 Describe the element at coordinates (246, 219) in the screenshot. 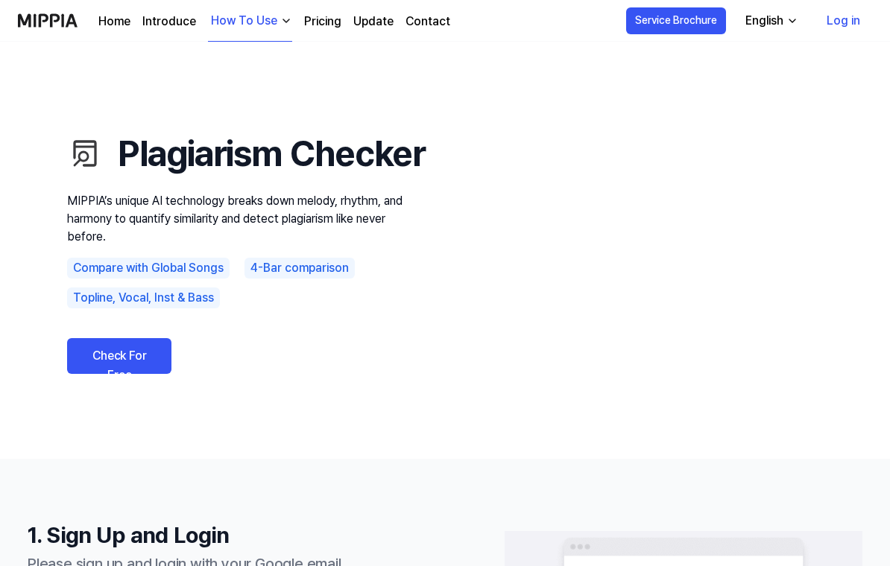

I see `p: MIPPIA’s unique AI technology breaks down melody, rhythm, and harmony to quantify similarity and ...` at that location.